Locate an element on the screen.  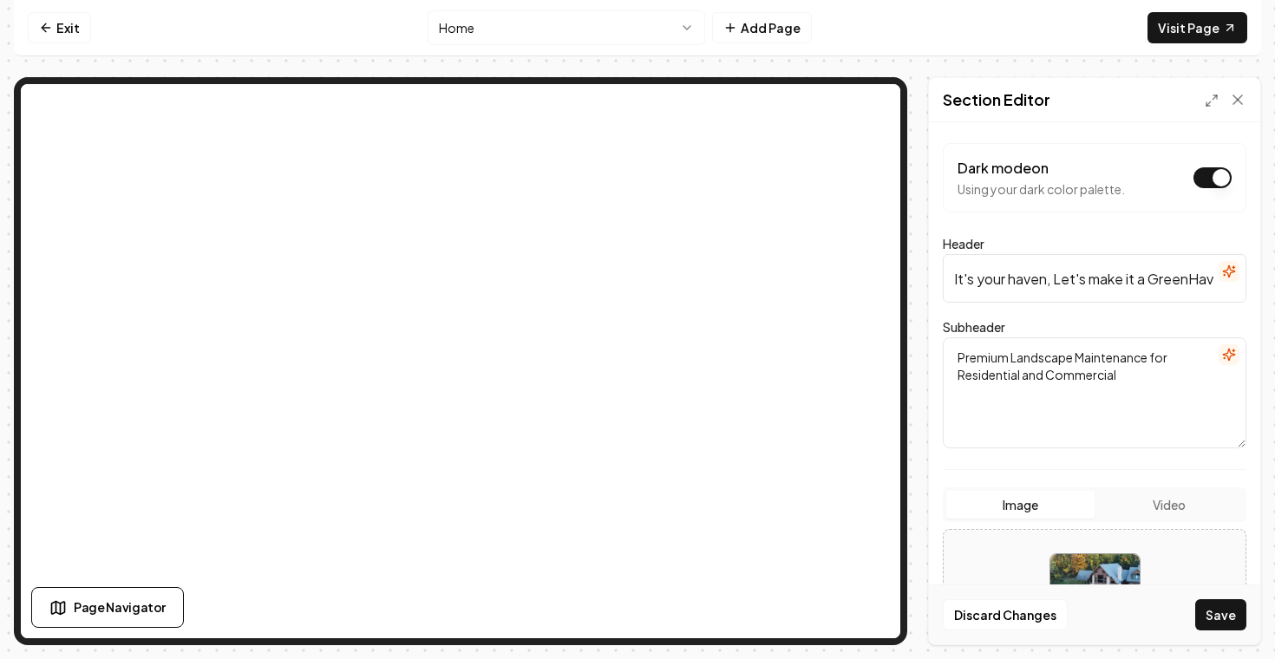
input: Header is located at coordinates (1095, 279).